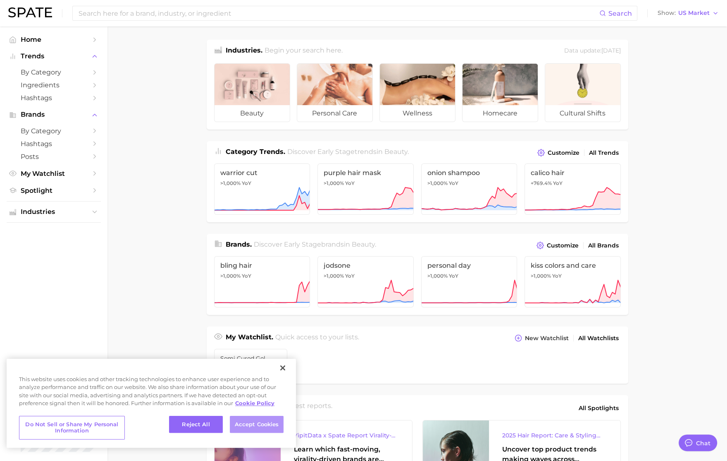 This screenshot has height=461, width=727. Describe the element at coordinates (469, 172) in the screenshot. I see `span: onion shampoo` at that location.